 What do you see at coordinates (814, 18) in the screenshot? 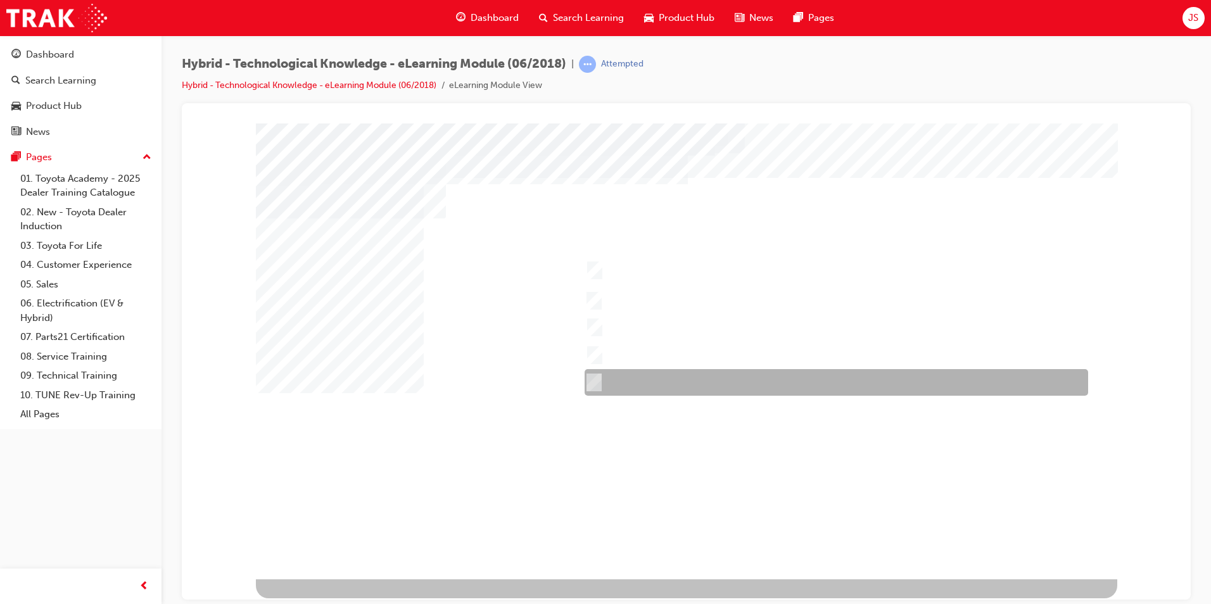
I see `a: pages-iconPages` at bounding box center [814, 18].